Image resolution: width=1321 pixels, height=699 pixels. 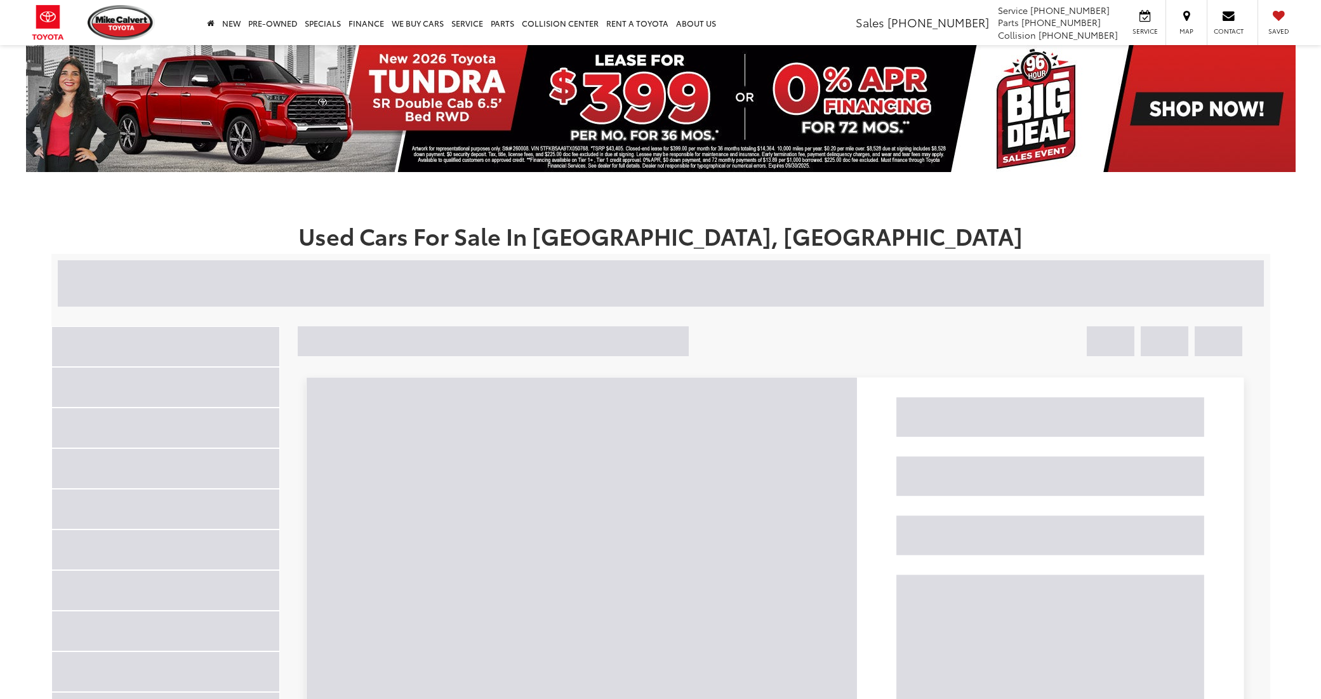 What do you see at coordinates (870, 22) in the screenshot?
I see `span: Sales` at bounding box center [870, 22].